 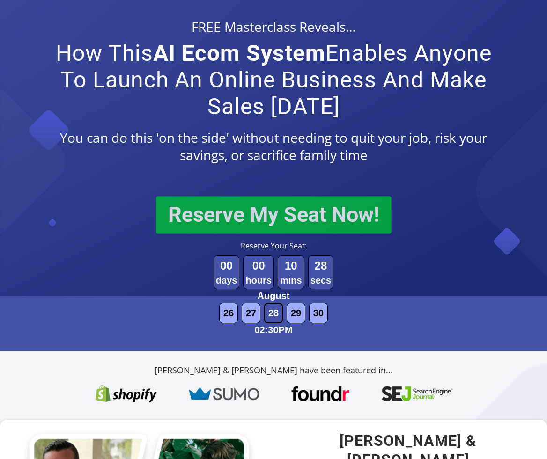 What do you see at coordinates (321, 280) in the screenshot?
I see `div: secs` at bounding box center [321, 280].